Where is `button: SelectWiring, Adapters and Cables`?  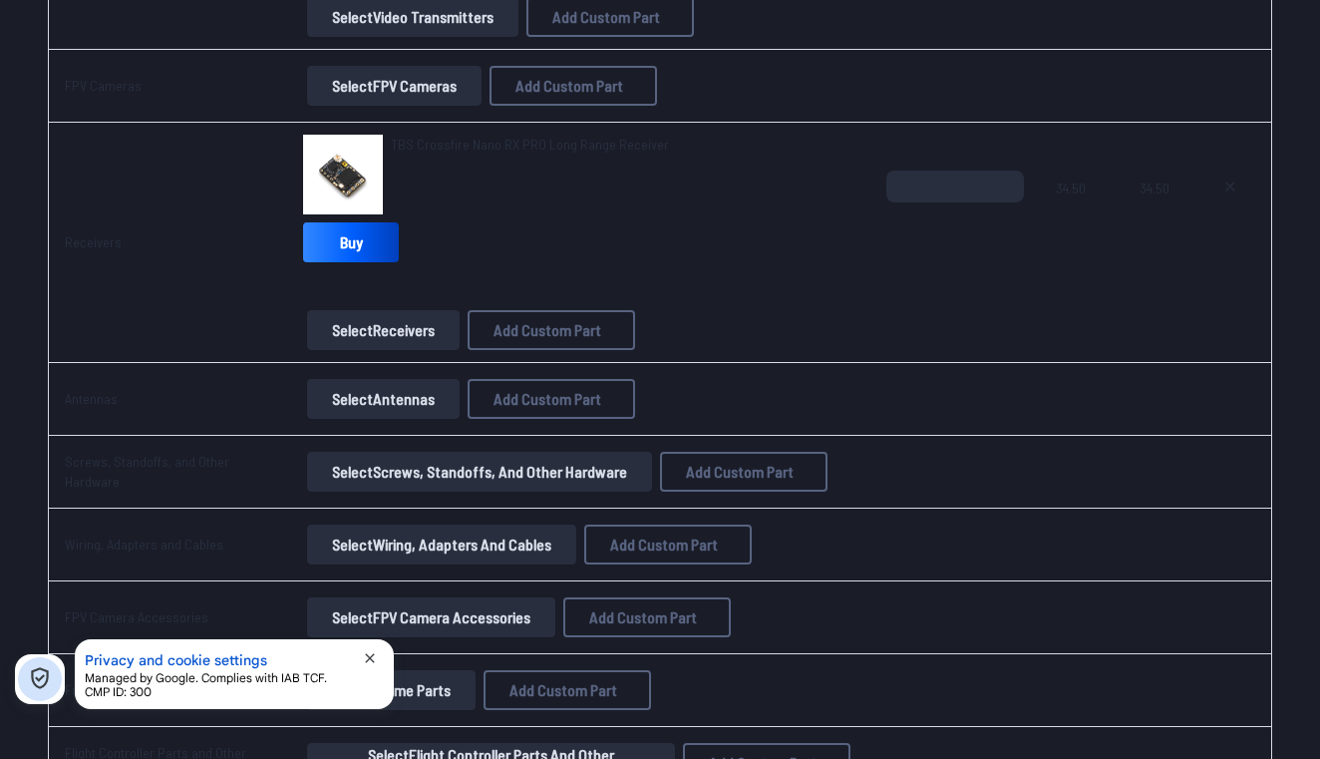
button: SelectWiring, Adapters and Cables is located at coordinates (442, 544).